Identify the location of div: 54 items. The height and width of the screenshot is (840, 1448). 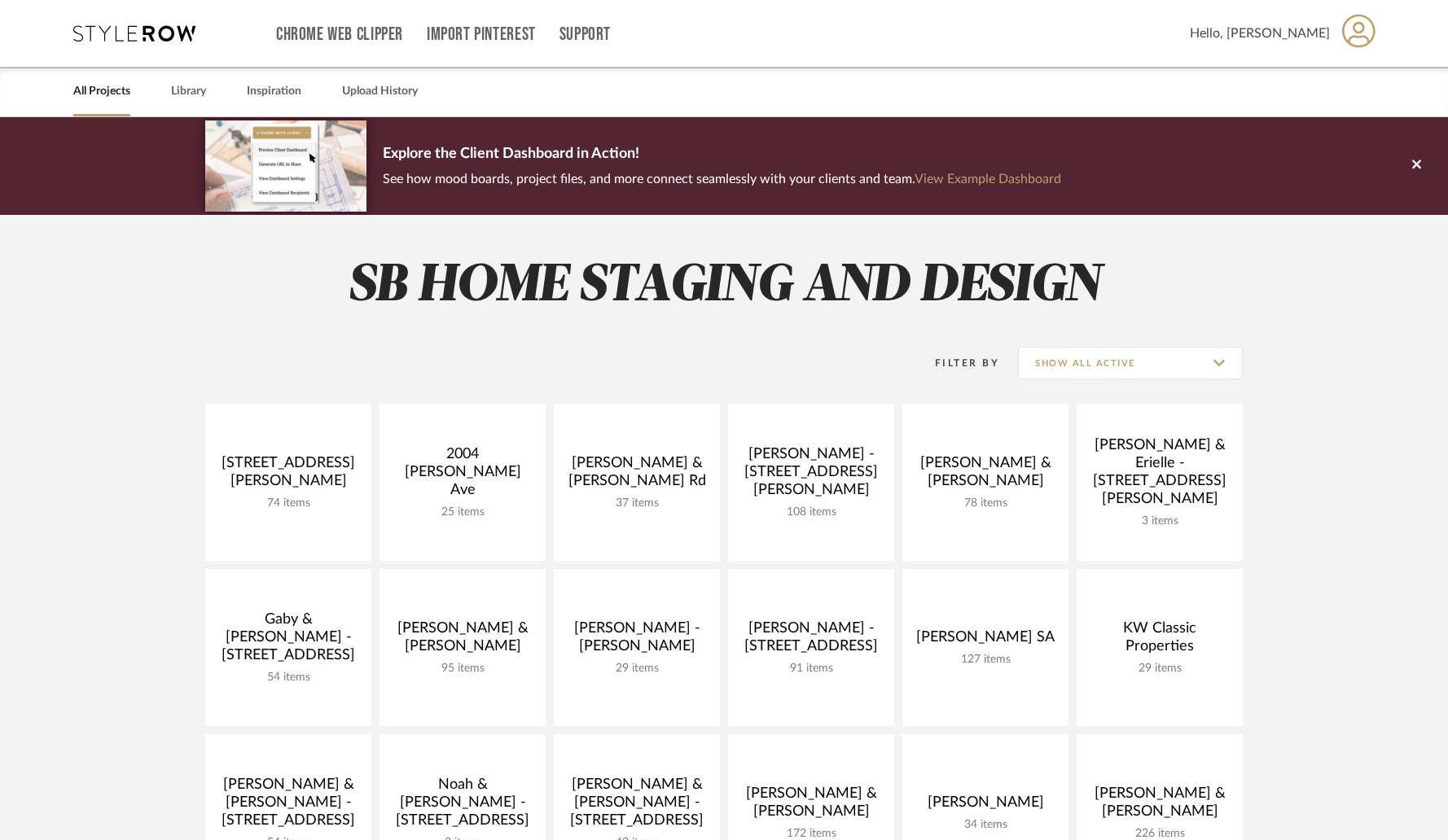
(288, 677).